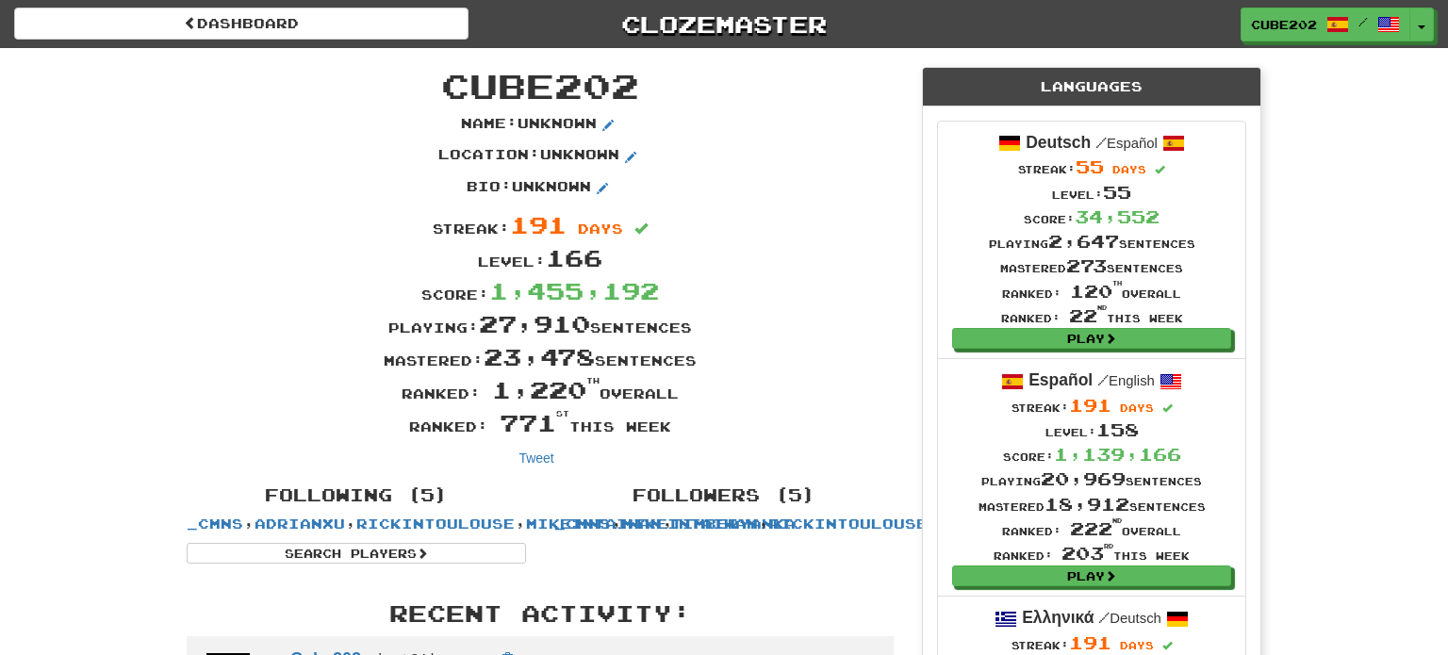 This screenshot has width=1448, height=655. Describe the element at coordinates (539, 356) in the screenshot. I see `span: 23,478` at that location.